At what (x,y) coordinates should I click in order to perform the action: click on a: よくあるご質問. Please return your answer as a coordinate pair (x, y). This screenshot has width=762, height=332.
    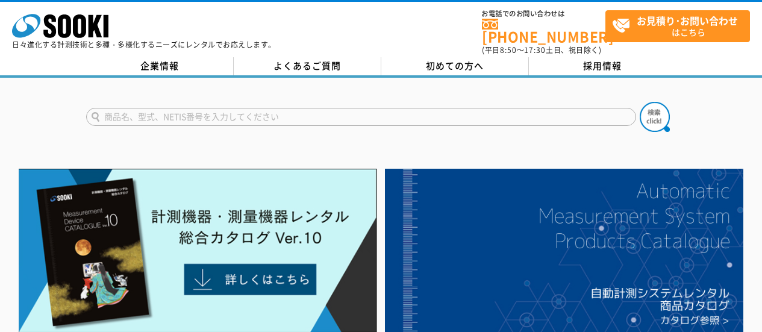
    Looking at the image, I should click on (307, 66).